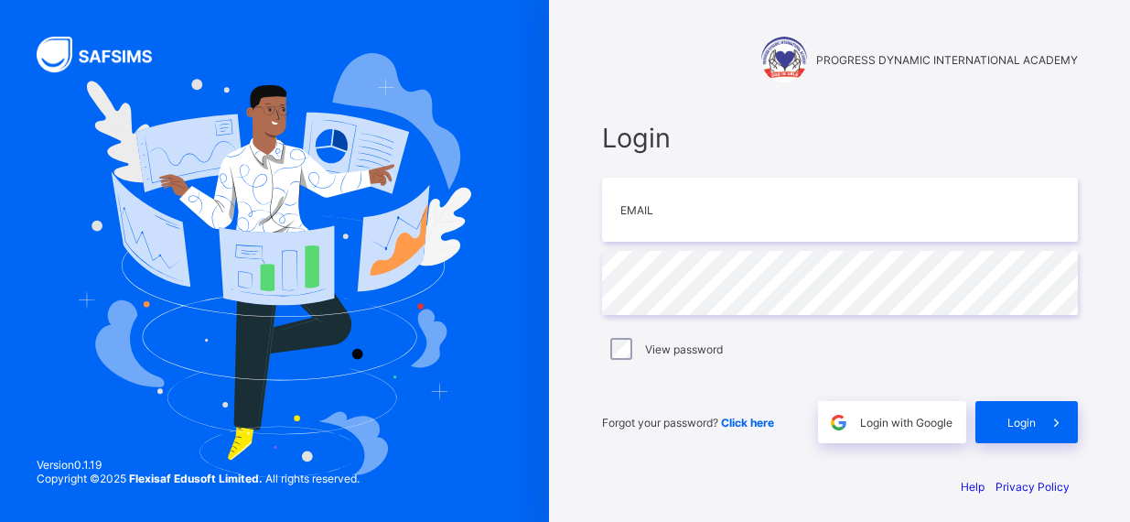 This screenshot has height=522, width=1130. What do you see at coordinates (105, 54) in the screenshot?
I see `img: SAFSIMS Logo` at bounding box center [105, 54].